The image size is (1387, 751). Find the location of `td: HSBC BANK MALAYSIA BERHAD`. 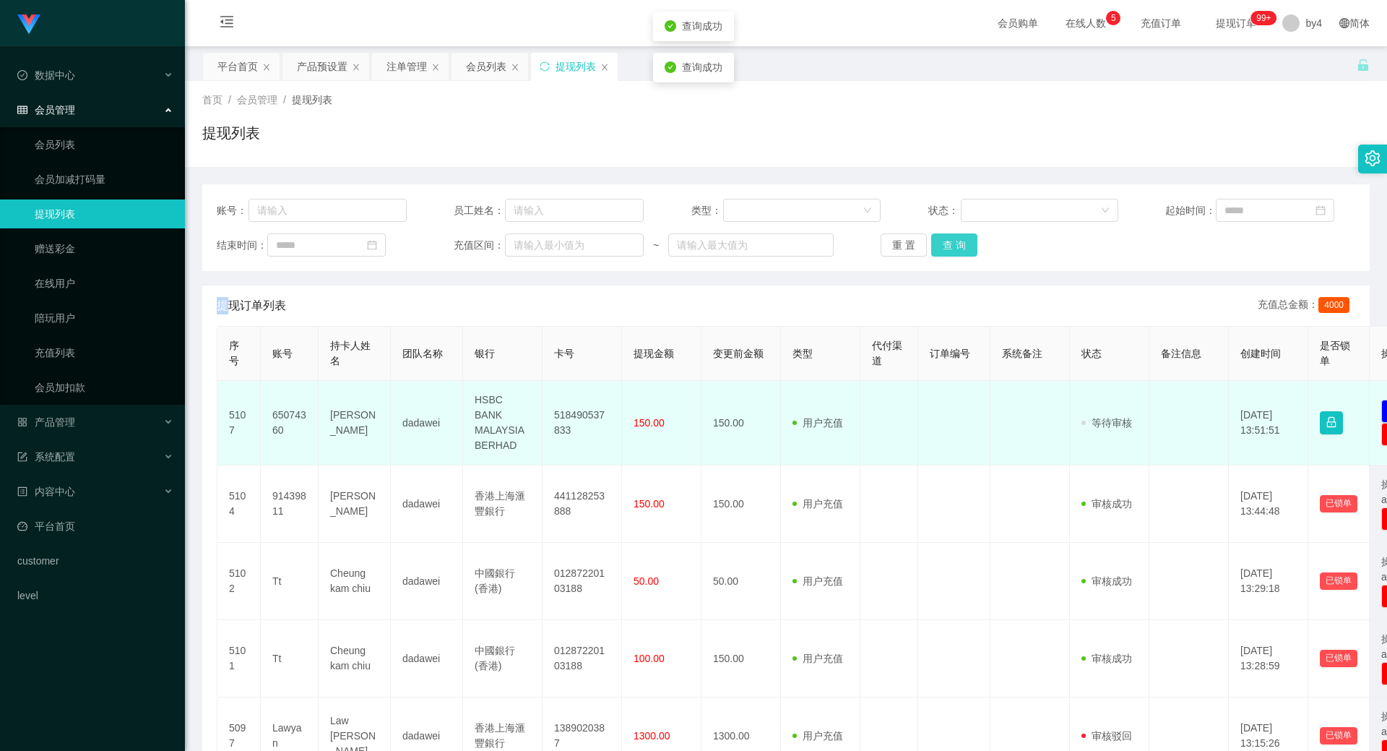

td: HSBC BANK MALAYSIA BERHAD is located at coordinates (503, 423).